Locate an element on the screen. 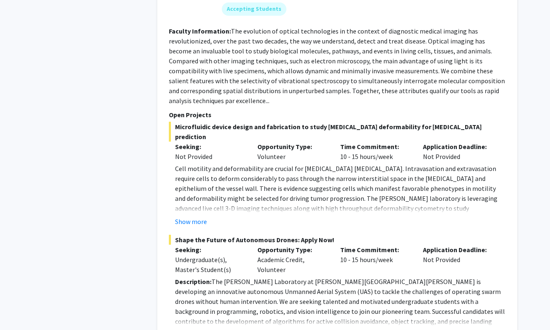  b: Faculty Information: is located at coordinates (200, 31).